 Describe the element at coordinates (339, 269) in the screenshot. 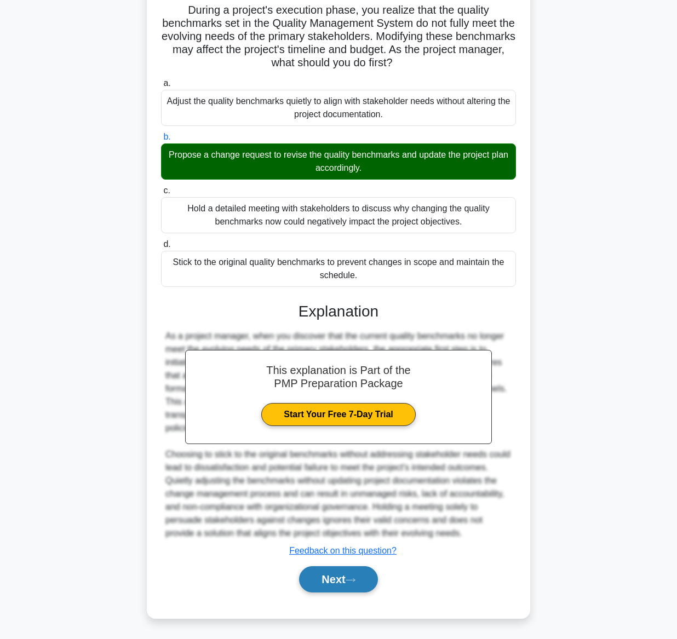

I see `div: Stick to the original quality benchmarks to prevent changes in scope and maintain the schedule.` at that location.